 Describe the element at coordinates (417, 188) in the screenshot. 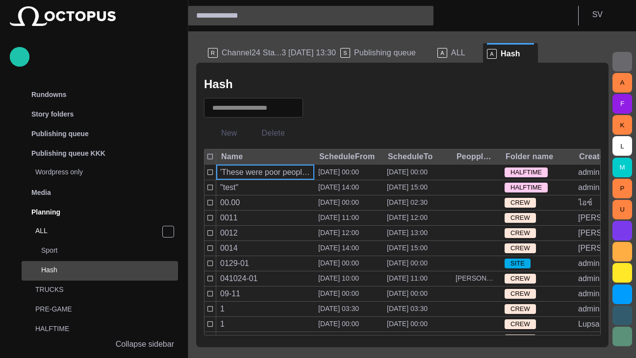

I see `div: 11/05/2022 15:00` at that location.